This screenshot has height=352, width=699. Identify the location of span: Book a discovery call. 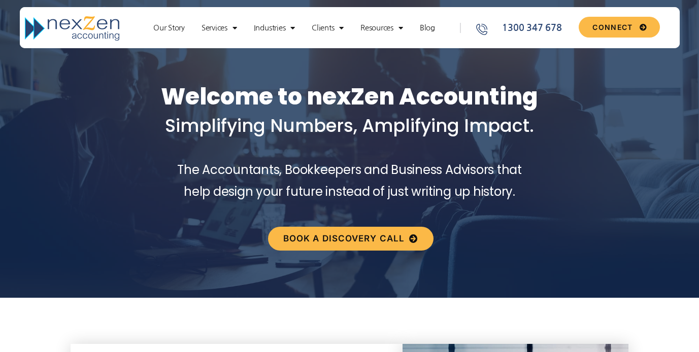
(344, 239).